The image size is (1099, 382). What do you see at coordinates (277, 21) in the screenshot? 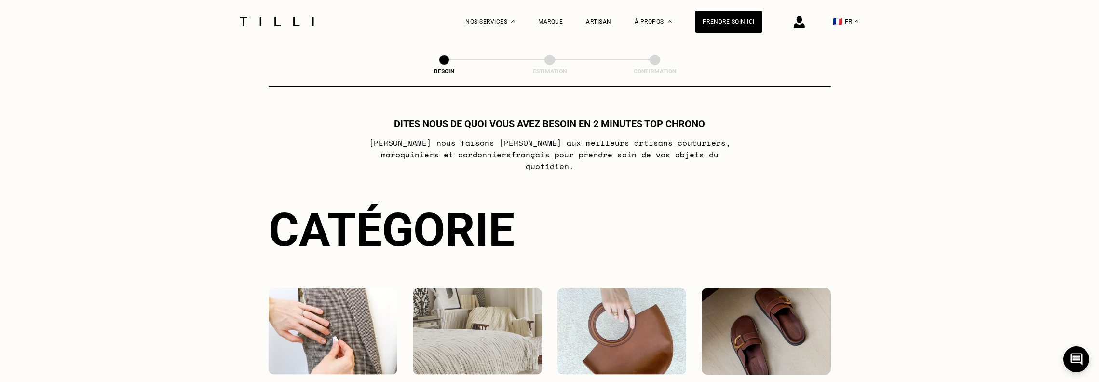
I see `a: Logo du service de couturière Tilli` at bounding box center [277, 21].